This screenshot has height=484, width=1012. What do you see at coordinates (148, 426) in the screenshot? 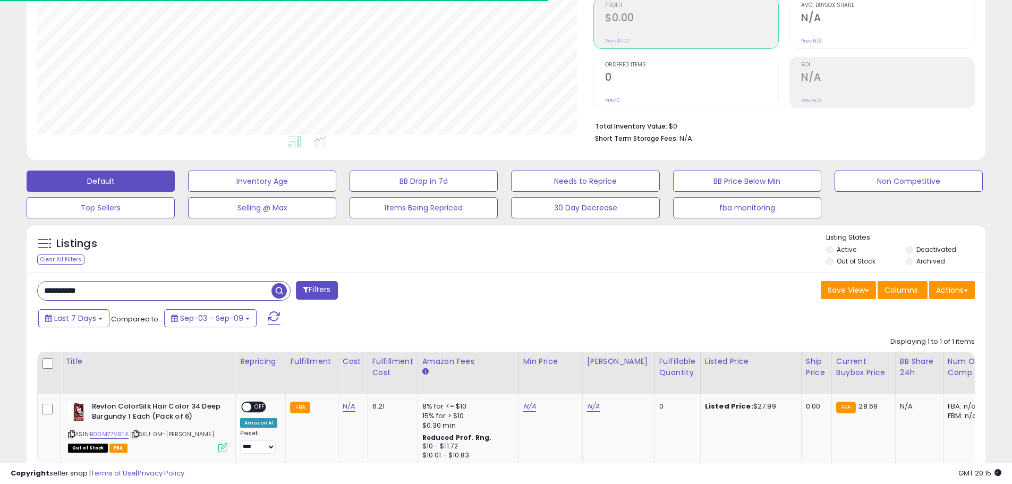
I see `div: ASIN:` at bounding box center [148, 426].